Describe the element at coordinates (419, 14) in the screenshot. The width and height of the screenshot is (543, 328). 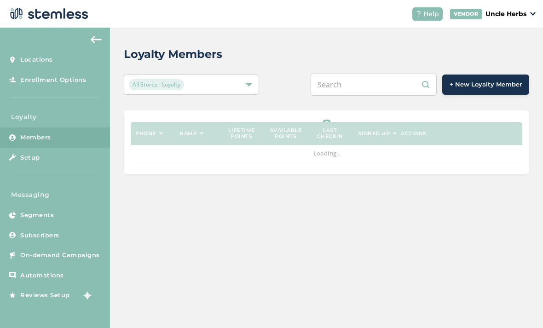
I see `img: icon-help-white-03924b79.svg` at that location.